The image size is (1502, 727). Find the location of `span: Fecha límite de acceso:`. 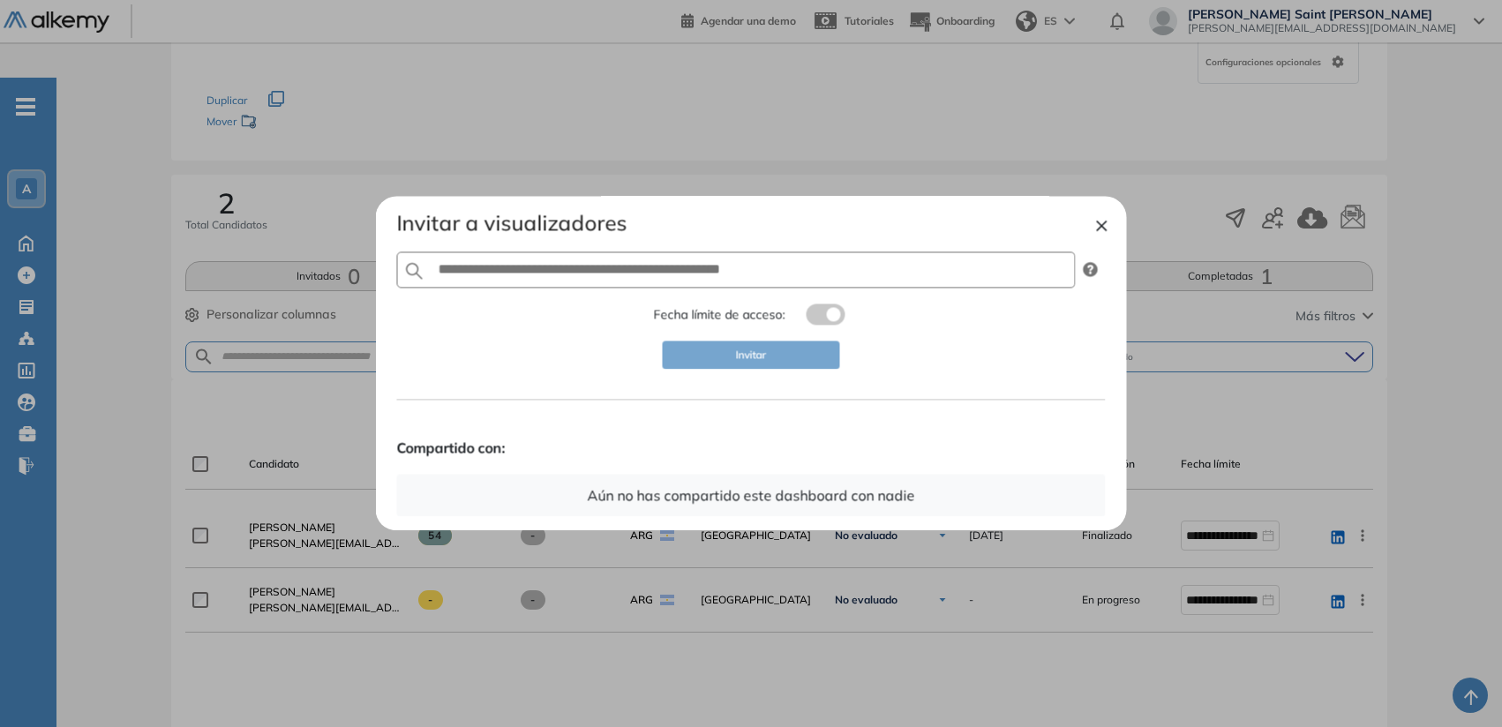

span: Fecha límite de acceso: is located at coordinates (719, 314).